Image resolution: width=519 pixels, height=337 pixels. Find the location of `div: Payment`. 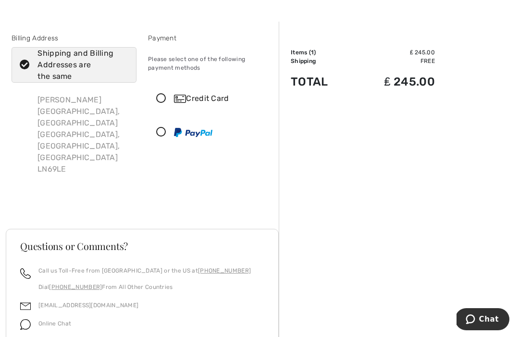

div: Payment is located at coordinates (211, 38).